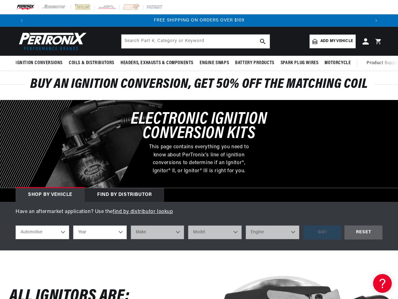 This screenshot has height=299, width=398. Describe the element at coordinates (91, 63) in the screenshot. I see `span: Coils & Distributors` at that location.